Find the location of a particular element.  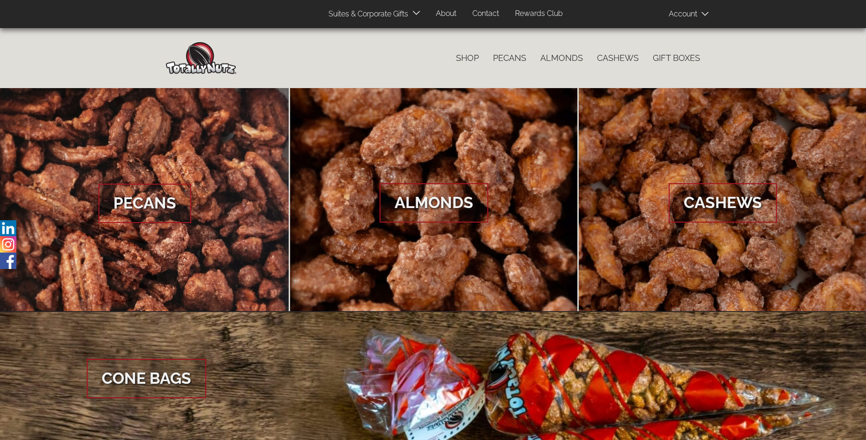

span: Almonds is located at coordinates (434, 203).